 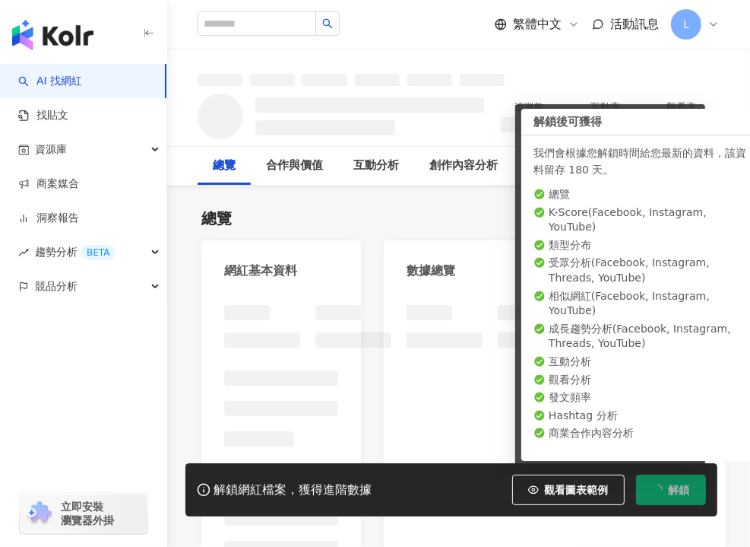 What do you see at coordinates (51, 149) in the screenshot?
I see `span: 資源庫` at bounding box center [51, 149].